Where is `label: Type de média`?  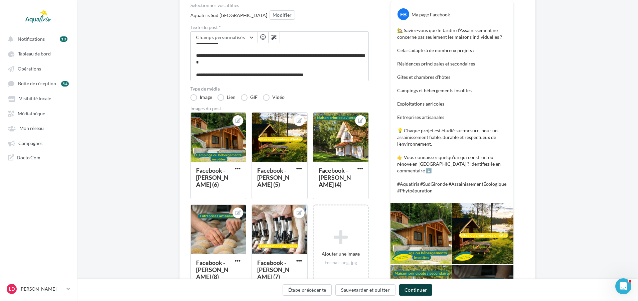
label: Type de média is located at coordinates (279, 89).